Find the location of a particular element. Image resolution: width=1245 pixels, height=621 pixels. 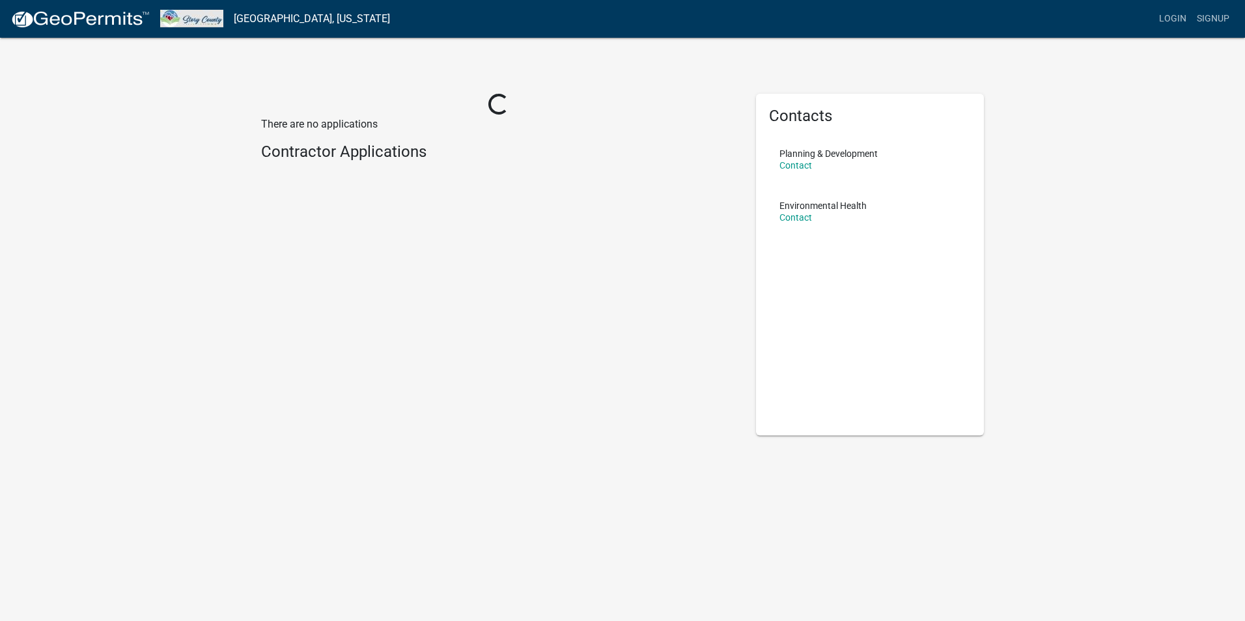

p: Environmental Health is located at coordinates (823, 206).